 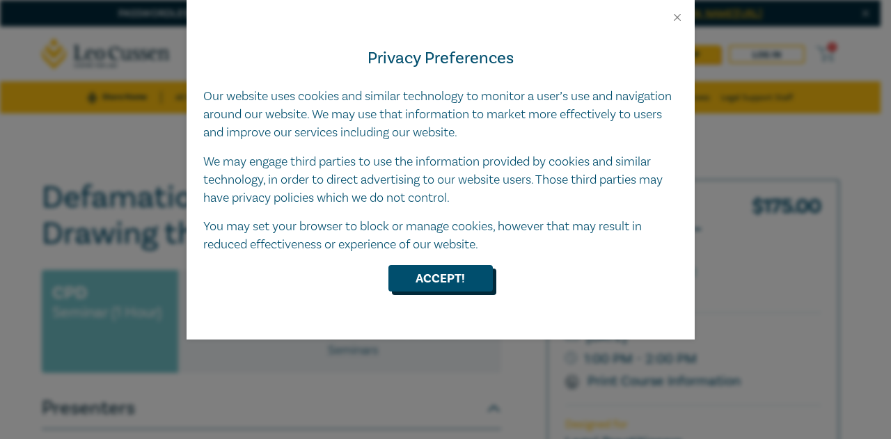 I want to click on p: You may set your browser to block or manage cookies, however that may result in reduced effective..., so click(x=441, y=236).